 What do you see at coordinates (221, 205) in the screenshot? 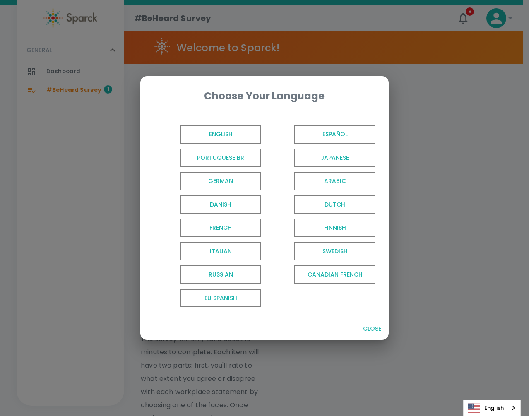
I see `span: Danish` at bounding box center [221, 205].